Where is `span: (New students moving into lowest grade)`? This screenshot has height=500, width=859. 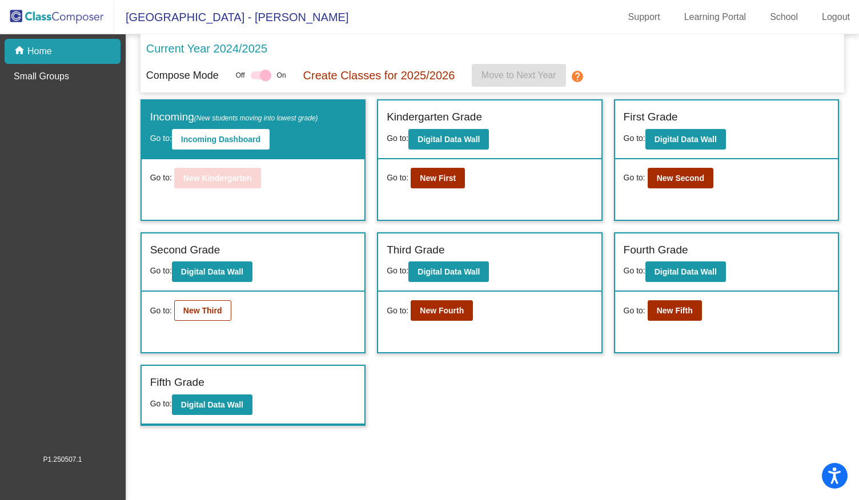
span: (New students moving into lowest grade) is located at coordinates (256, 118).